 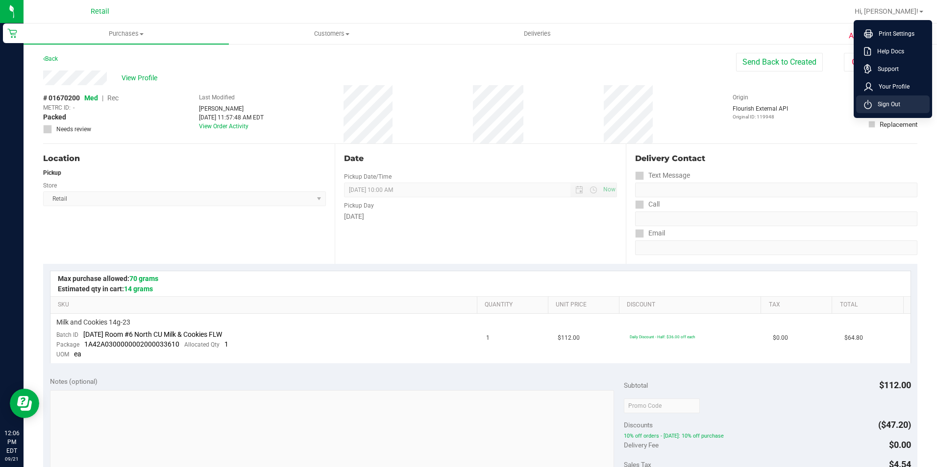 I want to click on div: Delivery Contact, so click(x=776, y=159).